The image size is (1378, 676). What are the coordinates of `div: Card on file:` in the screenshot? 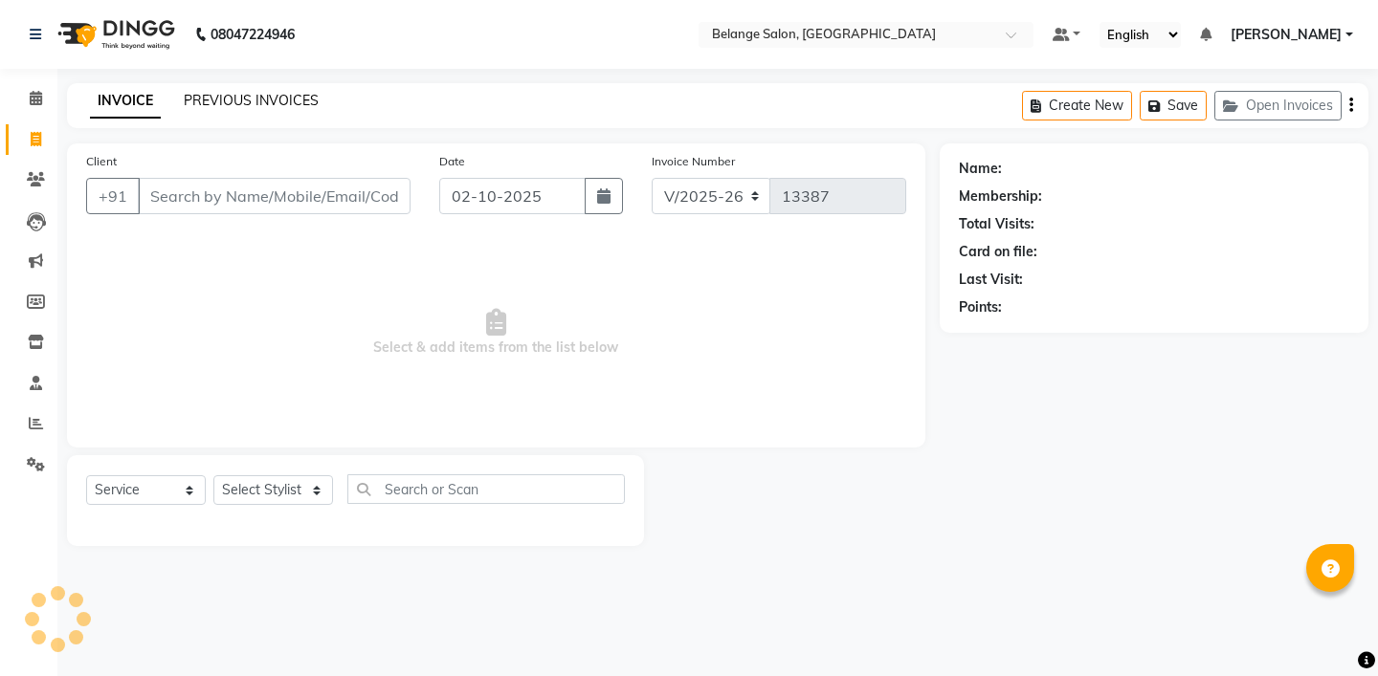 It's located at (998, 252).